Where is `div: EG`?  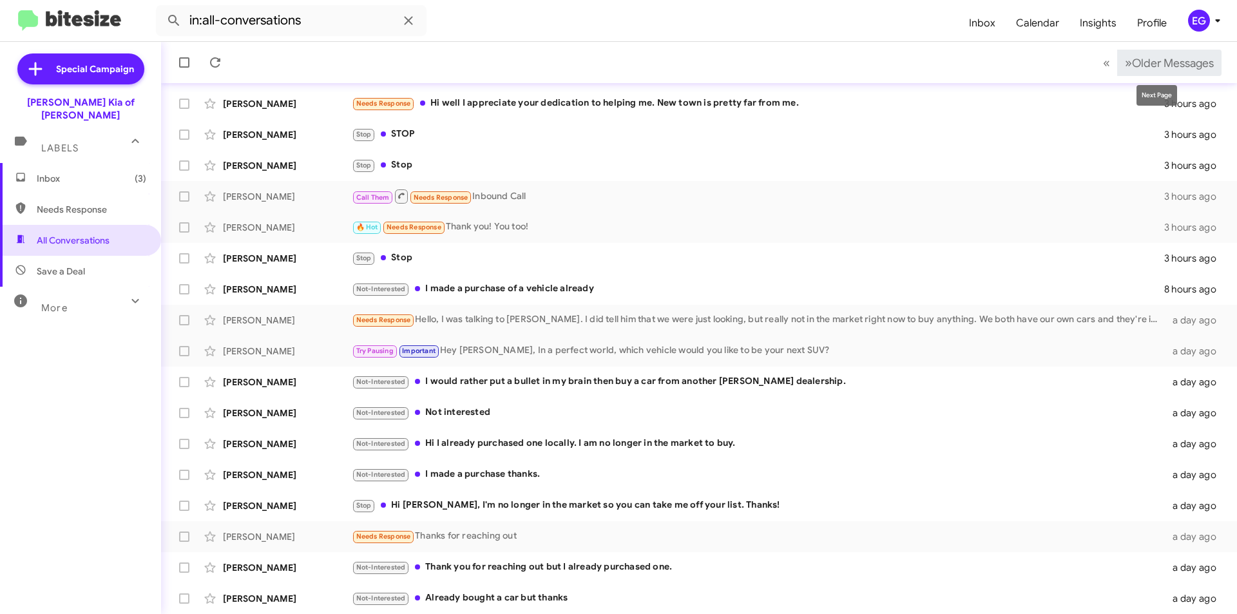
div: EG is located at coordinates (1199, 21).